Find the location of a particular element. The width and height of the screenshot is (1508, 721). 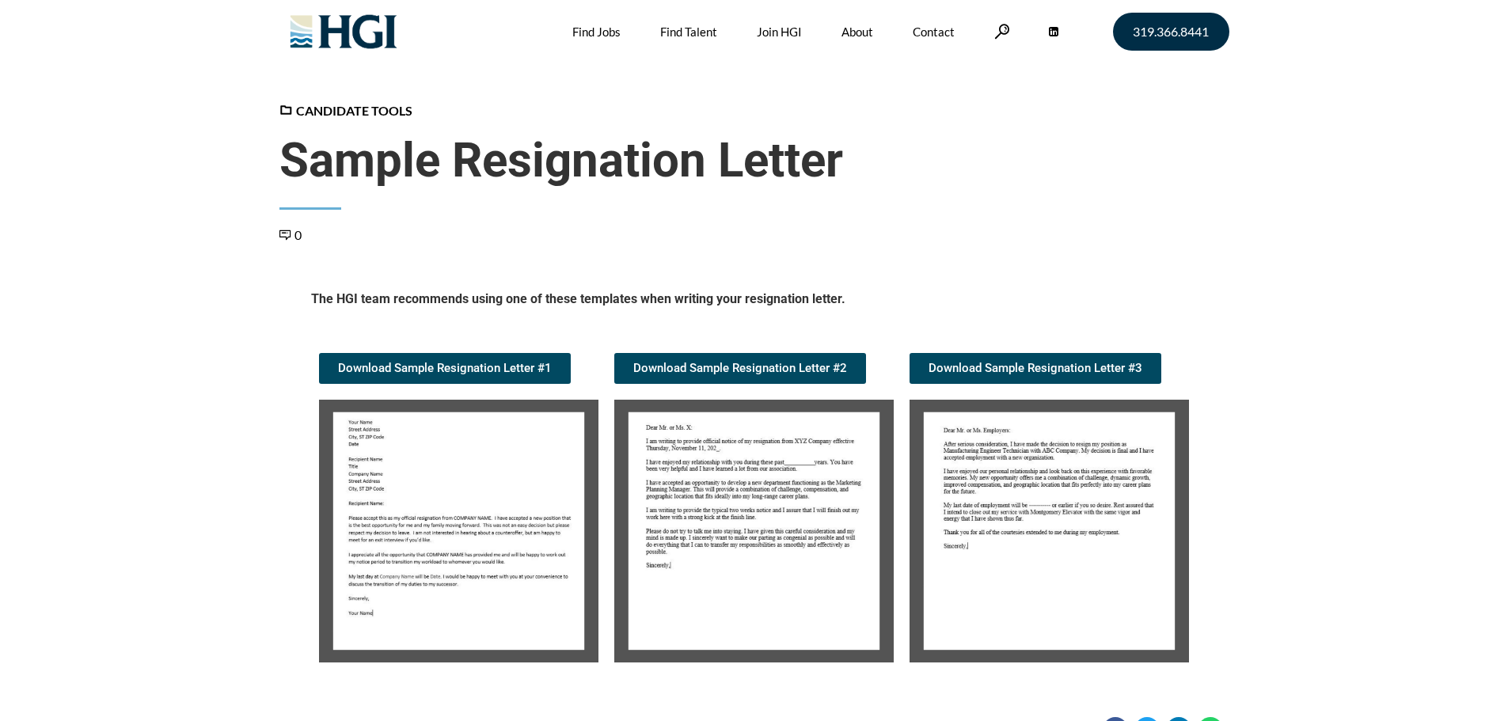

a: Candidate Tools is located at coordinates (346, 110).